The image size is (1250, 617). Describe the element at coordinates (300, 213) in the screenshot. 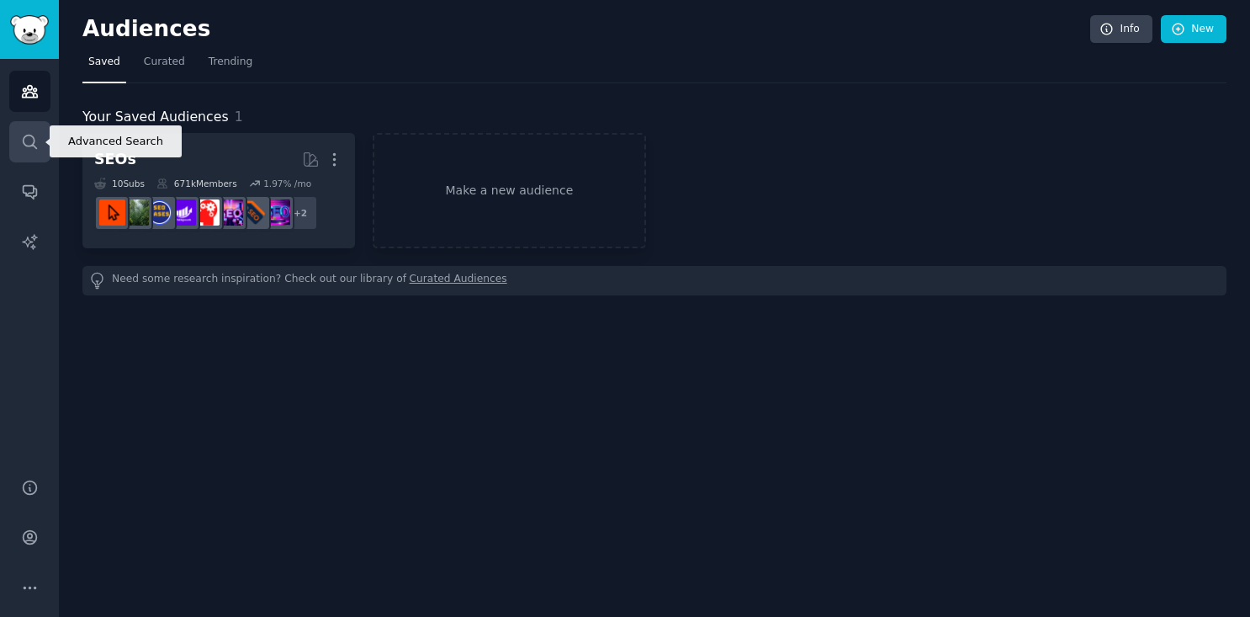

I see `div: + 2` at that location.